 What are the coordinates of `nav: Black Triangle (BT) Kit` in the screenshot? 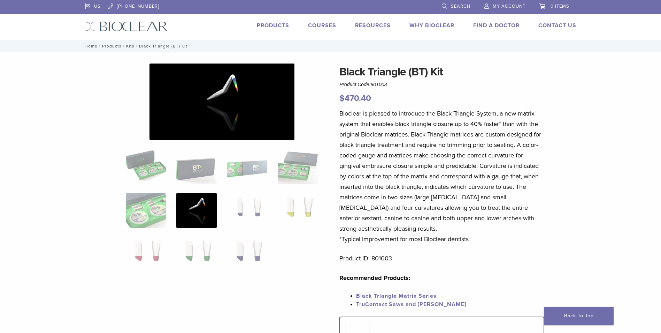 It's located at (331, 46).